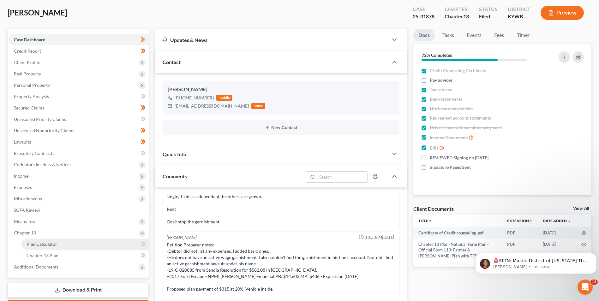 The image size is (599, 301). I want to click on a: Extensionunfold_more, so click(520, 221).